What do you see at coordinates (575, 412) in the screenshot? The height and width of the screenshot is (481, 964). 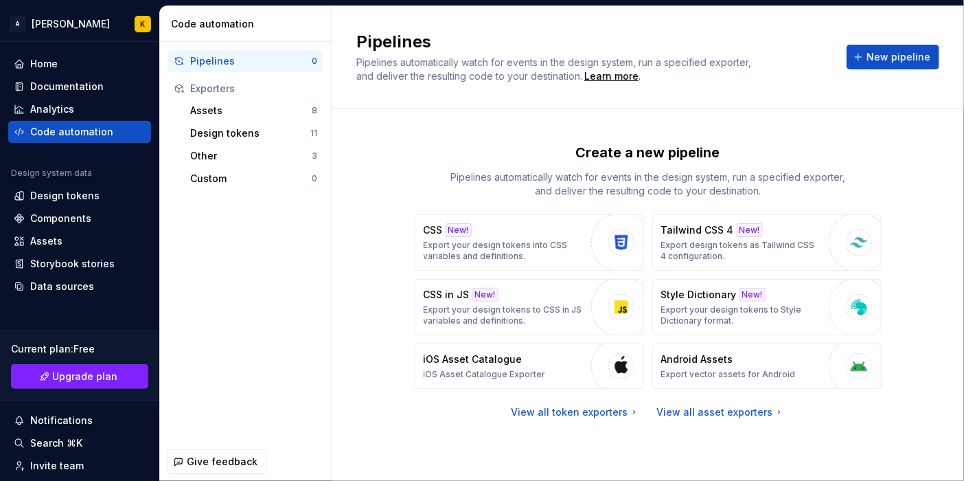 I see `a: View all token exporters` at bounding box center [575, 412].